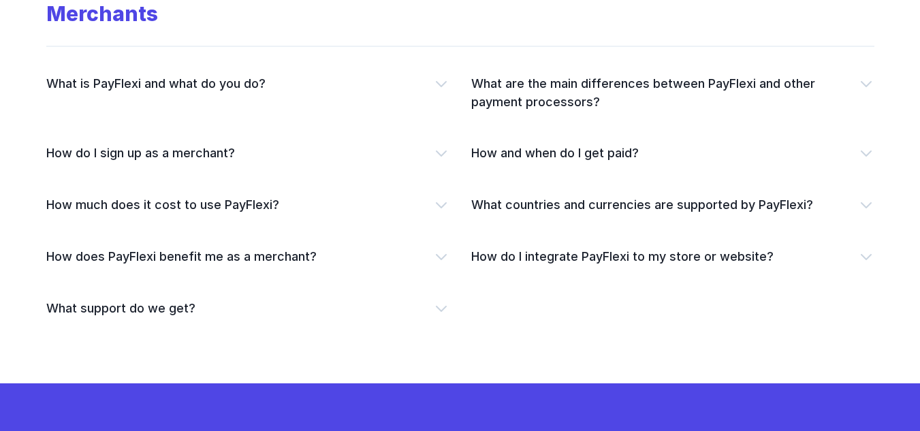 The width and height of the screenshot is (920, 431). What do you see at coordinates (248, 257) in the screenshot?
I see `button: How does PayFlexi benefit me as a merchant?` at bounding box center [248, 257].